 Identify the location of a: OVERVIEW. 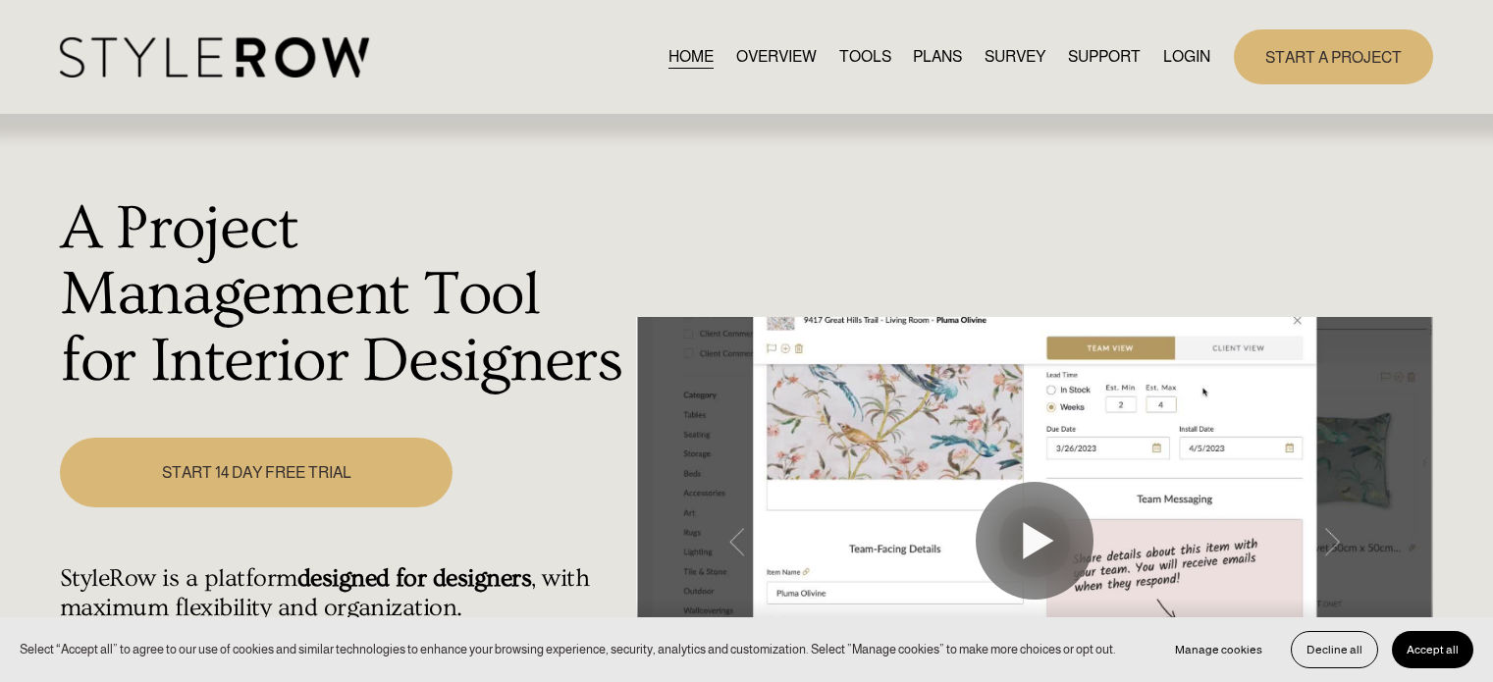
(776, 56).